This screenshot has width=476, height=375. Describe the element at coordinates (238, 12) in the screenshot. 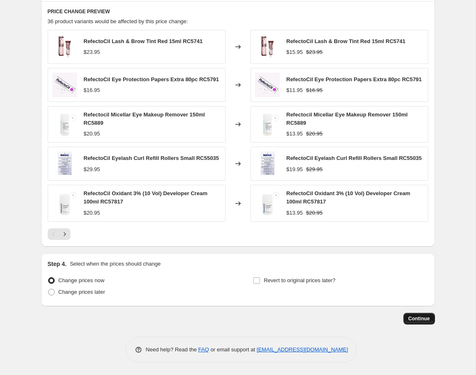

I see `h6: PRICE CHANGE PREVIEW` at that location.